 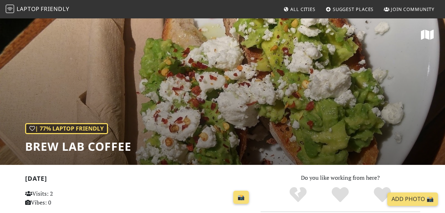 What do you see at coordinates (340, 178) in the screenshot?
I see `p: Do you like working from here?` at bounding box center [340, 178].